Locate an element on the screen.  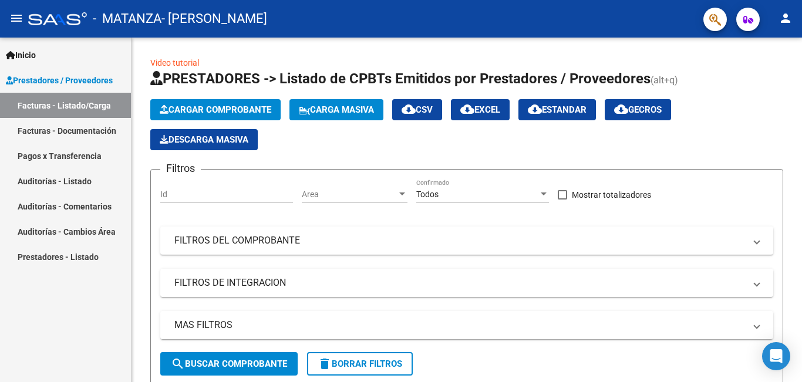
span: PRESTADORES -> Listado de CPBTs Emitidos por Prestadores / Proveedores is located at coordinates (401, 79).